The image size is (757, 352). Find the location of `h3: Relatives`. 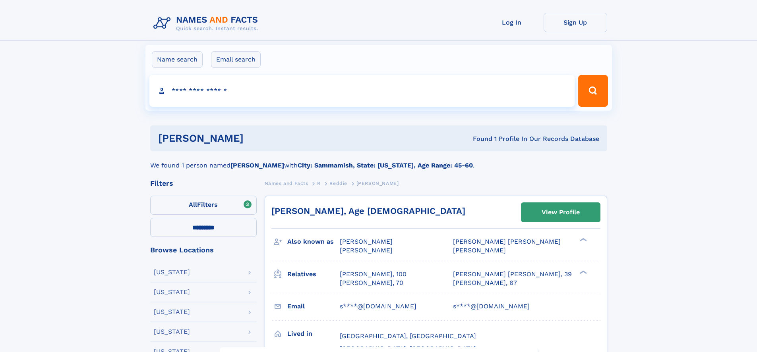

h3: Relatives is located at coordinates (314, 275).